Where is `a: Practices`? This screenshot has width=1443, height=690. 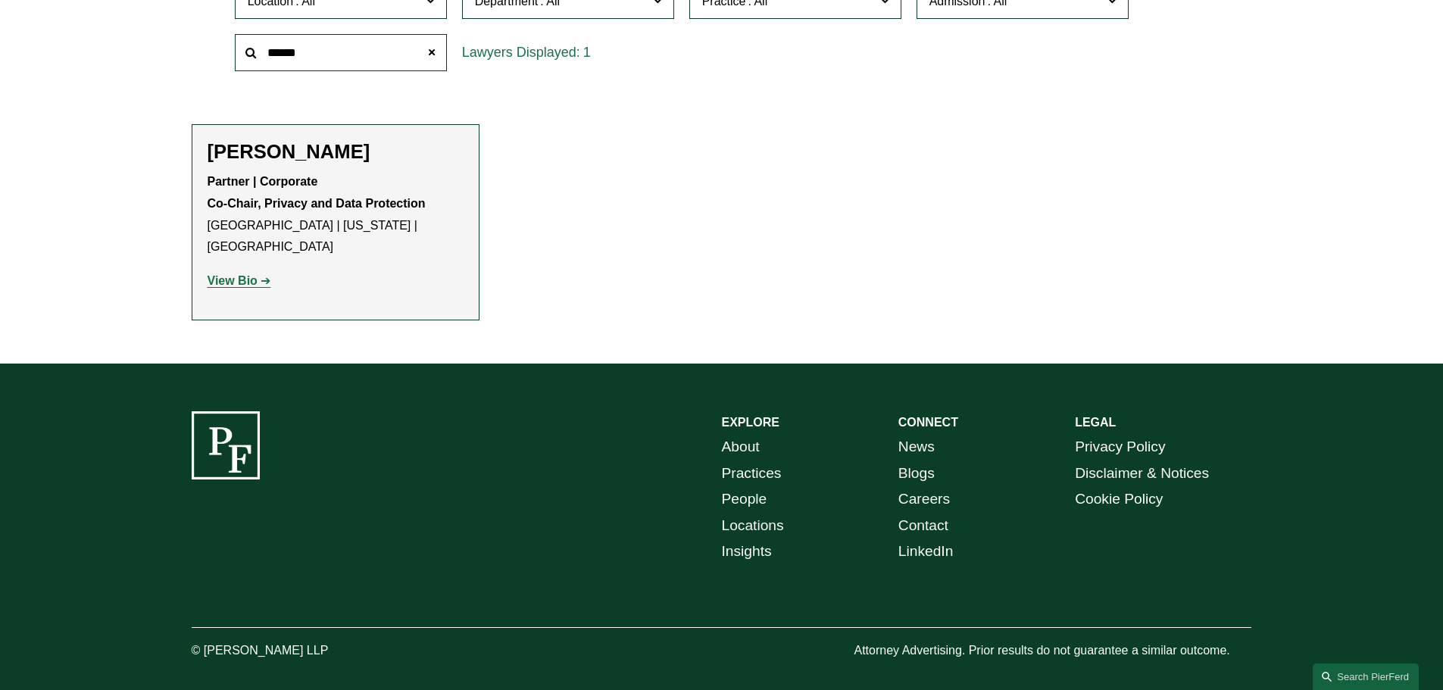
a: Practices is located at coordinates (752, 473).